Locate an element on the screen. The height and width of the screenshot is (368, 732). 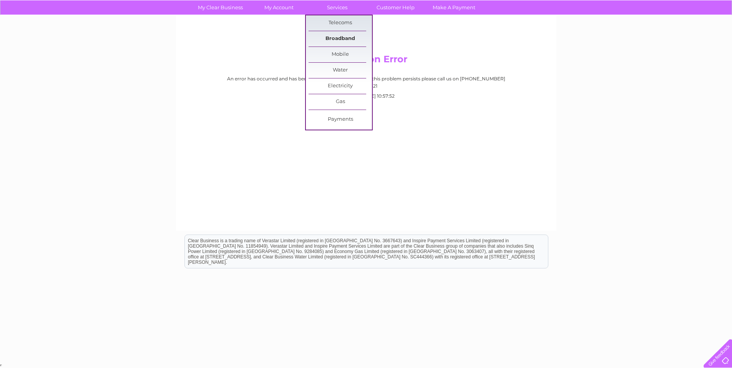
img: logo.png is located at coordinates (45, 31).